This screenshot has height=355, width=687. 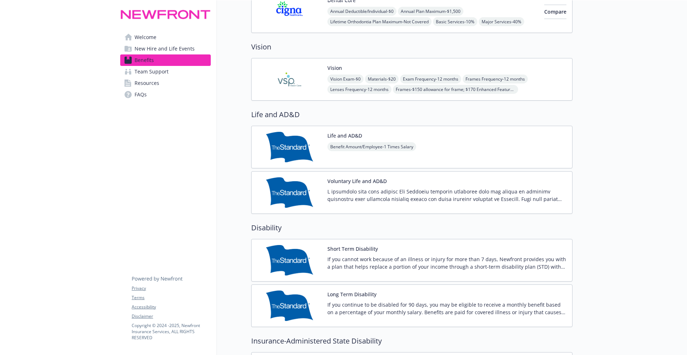 I want to click on a: Disclaimer, so click(x=171, y=316).